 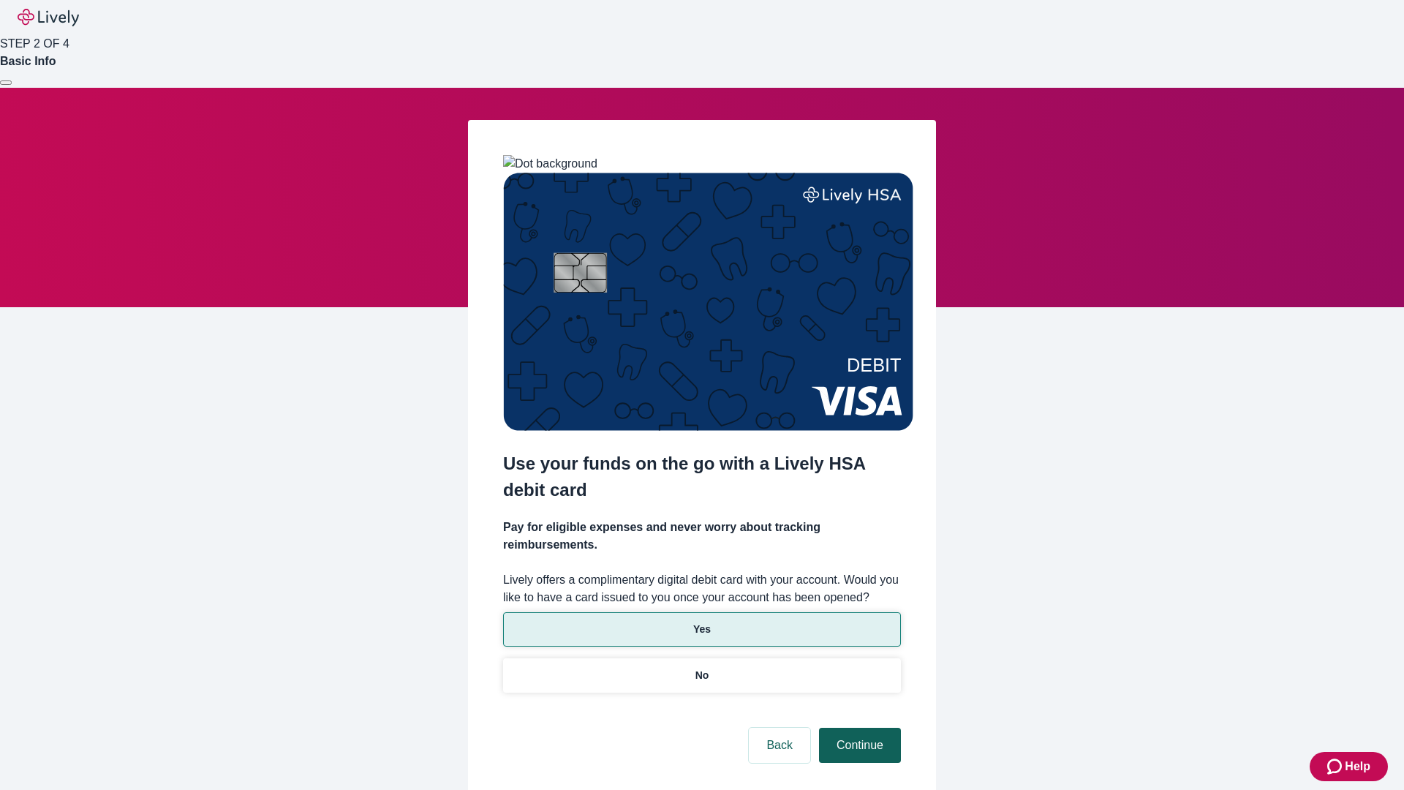 What do you see at coordinates (702, 675) in the screenshot?
I see `button: No` at bounding box center [702, 675].